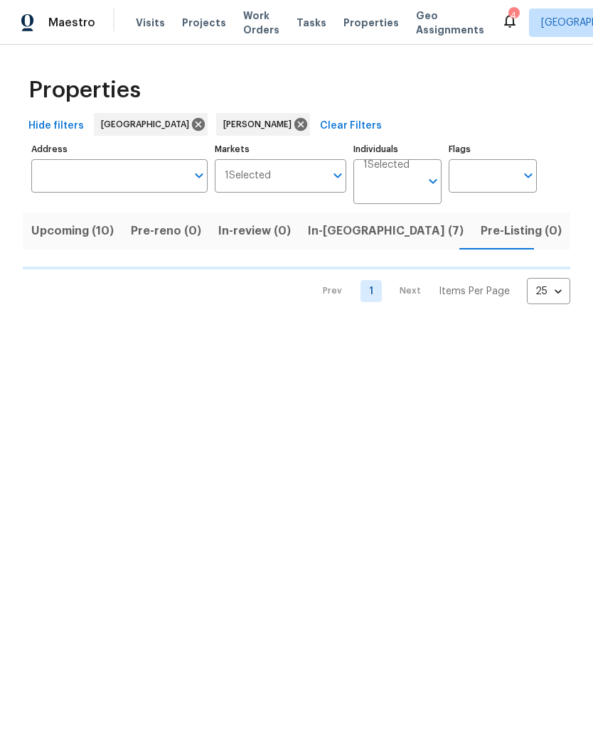  Describe the element at coordinates (281, 149) in the screenshot. I see `label: Markets` at that location.